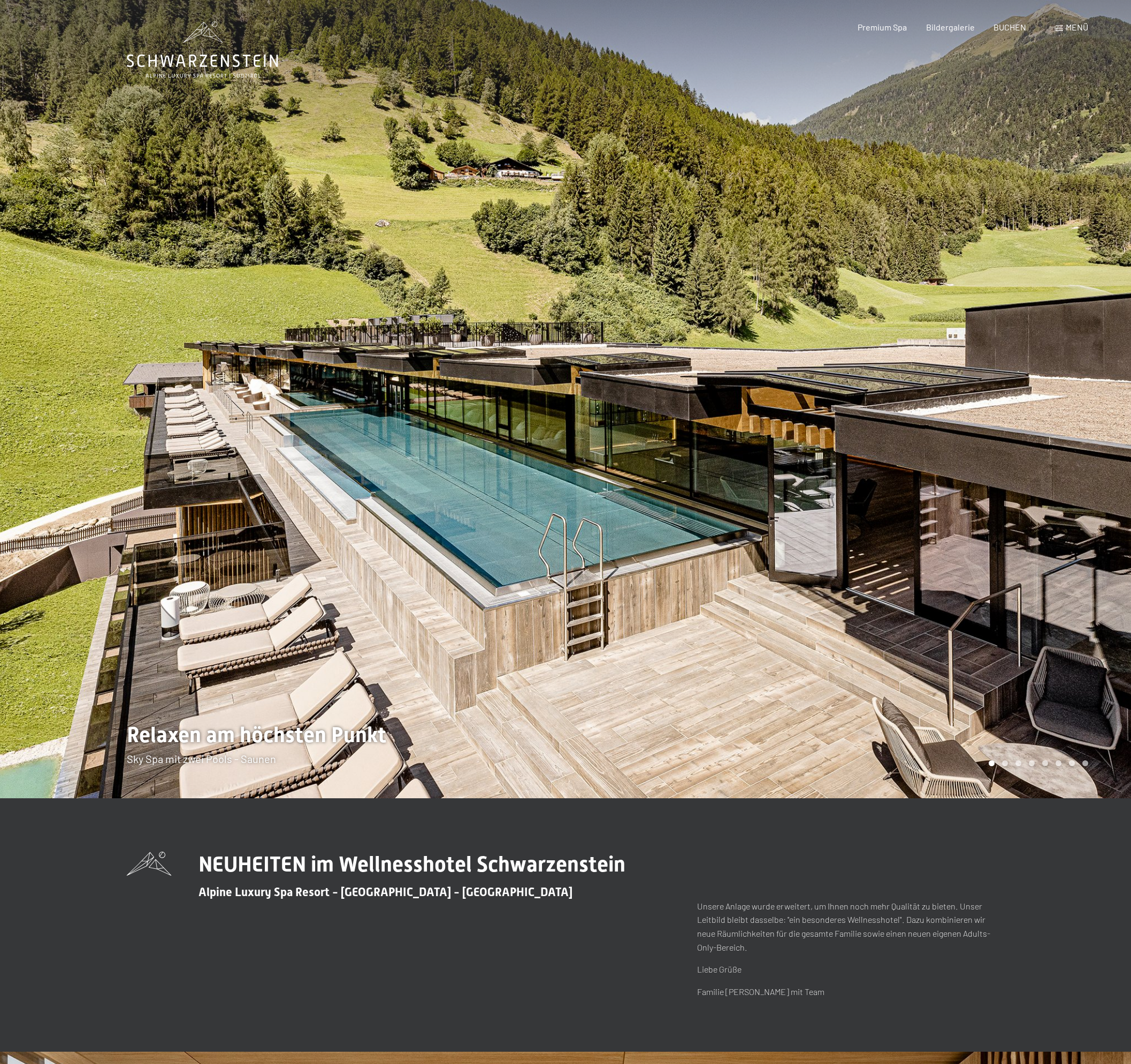 This screenshot has width=1131, height=1064. What do you see at coordinates (950, 27) in the screenshot?
I see `span: Bildergalerie` at bounding box center [950, 27].